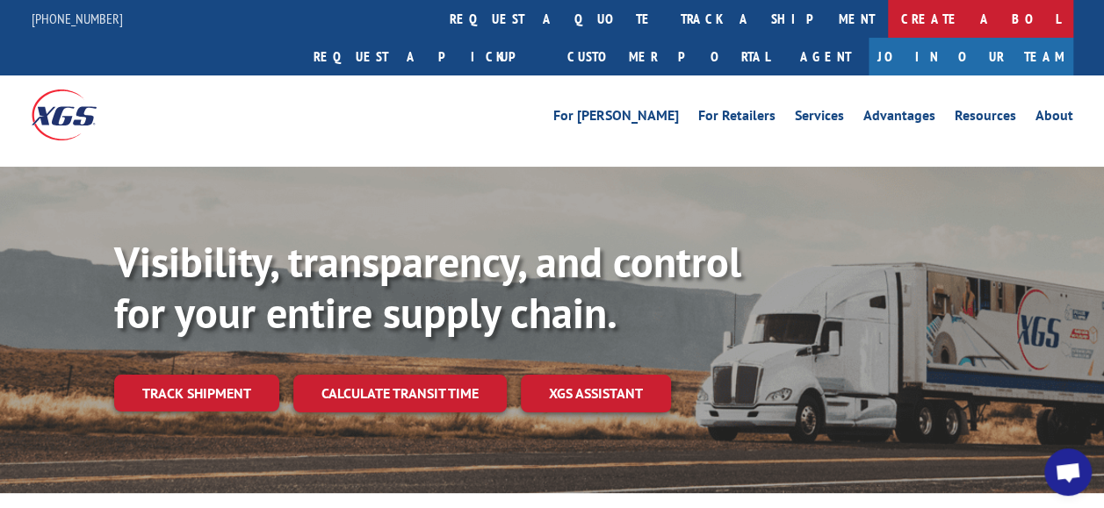  What do you see at coordinates (197, 393) in the screenshot?
I see `a: Track shipment` at bounding box center [197, 393].